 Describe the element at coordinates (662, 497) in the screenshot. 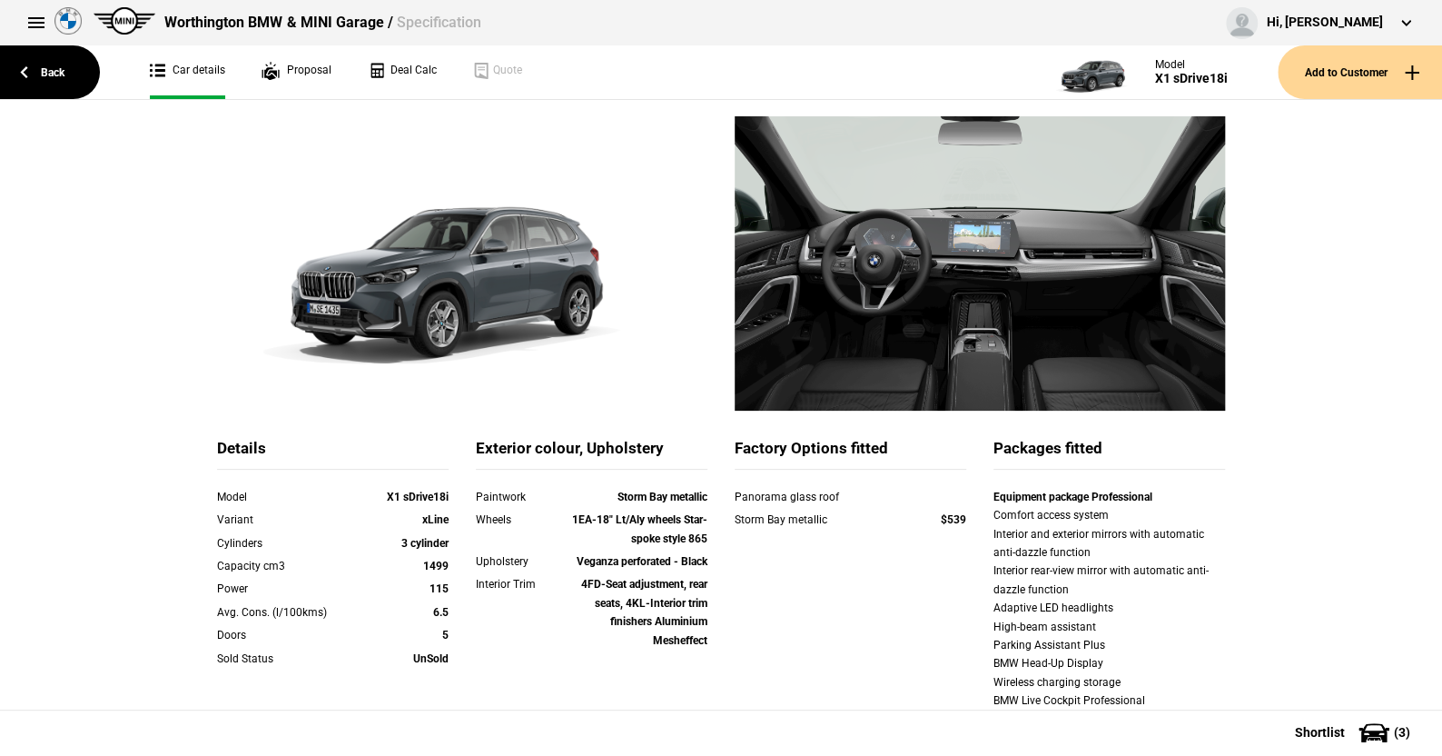

I see `strong: Storm Bay metallic` at that location.